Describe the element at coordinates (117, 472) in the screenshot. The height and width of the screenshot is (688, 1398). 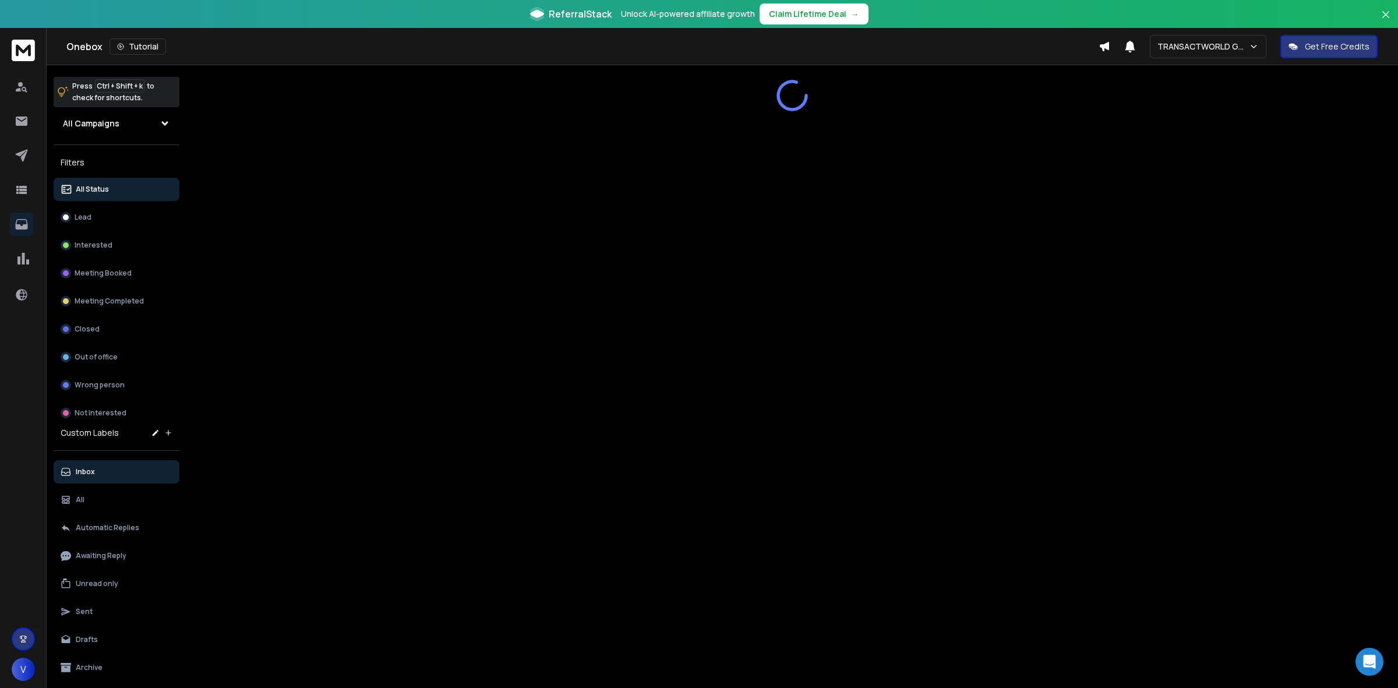
I see `button: Inbox` at that location.